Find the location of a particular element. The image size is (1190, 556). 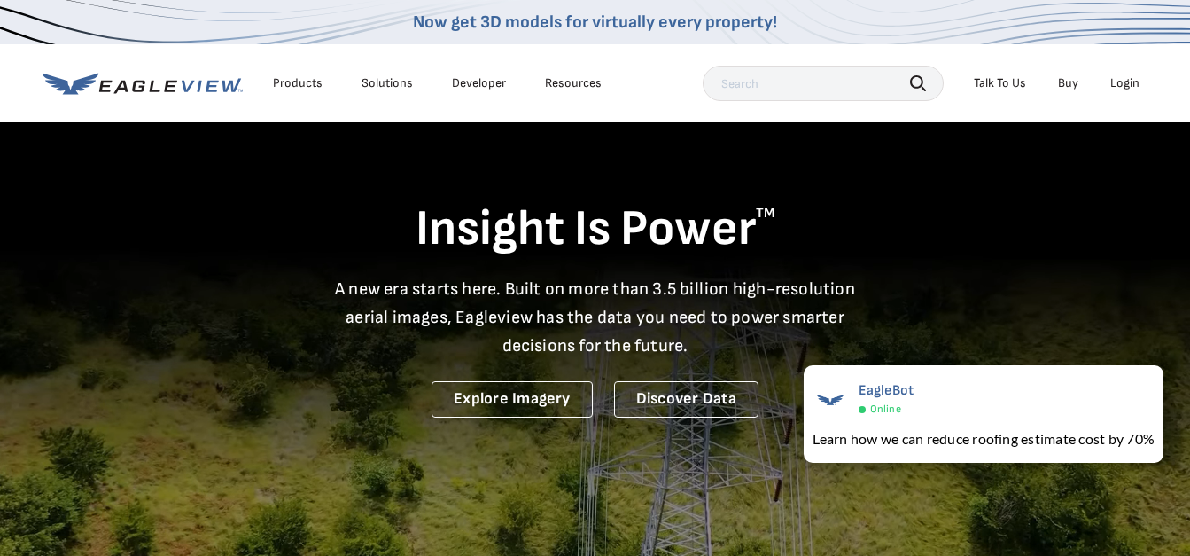

a: Developer is located at coordinates (479, 83).